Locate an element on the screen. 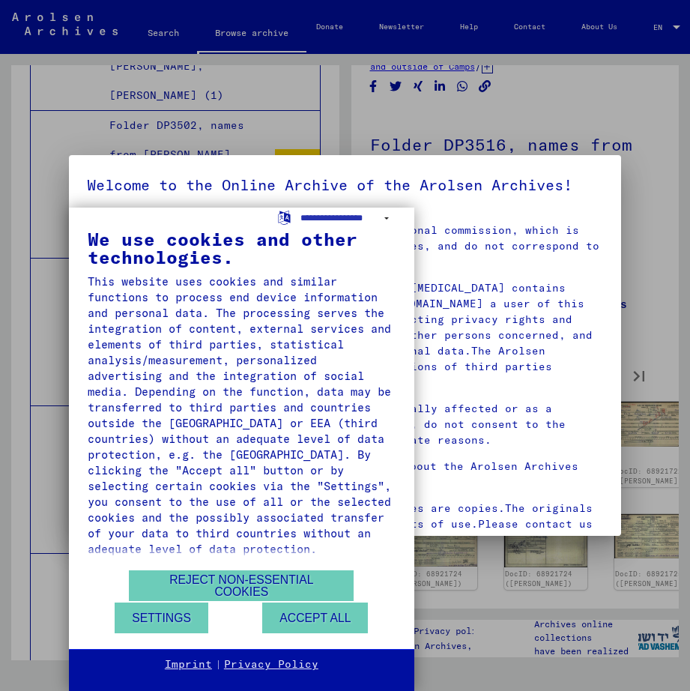 The height and width of the screenshot is (691, 690). button: Reject non-essential cookies is located at coordinates (241, 585).